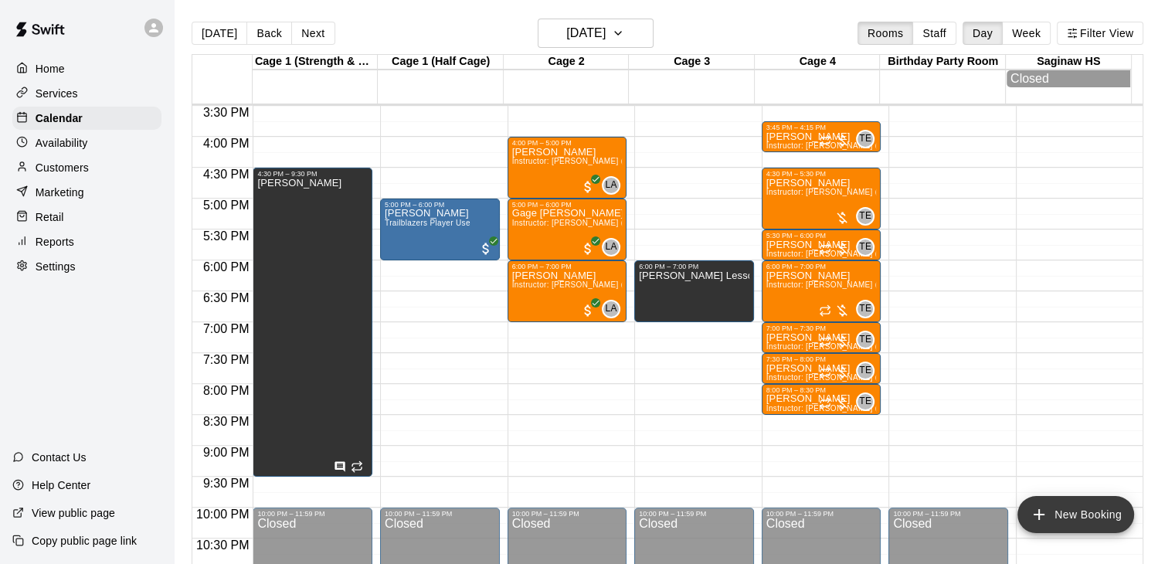 Image resolution: width=1175 pixels, height=564 pixels. I want to click on div: Retail, so click(87, 217).